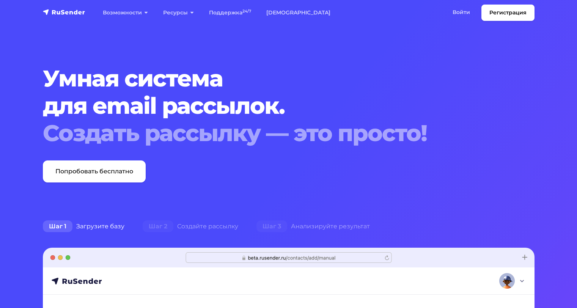 Image resolution: width=577 pixels, height=308 pixels. What do you see at coordinates (230, 13) in the screenshot?
I see `a: Поддержка24/7` at bounding box center [230, 13].